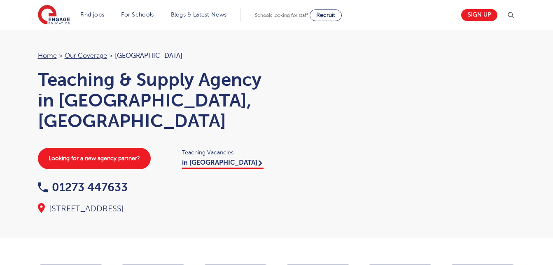 This screenshot has height=265, width=553. I want to click on nav: breadcrumb, so click(153, 56).